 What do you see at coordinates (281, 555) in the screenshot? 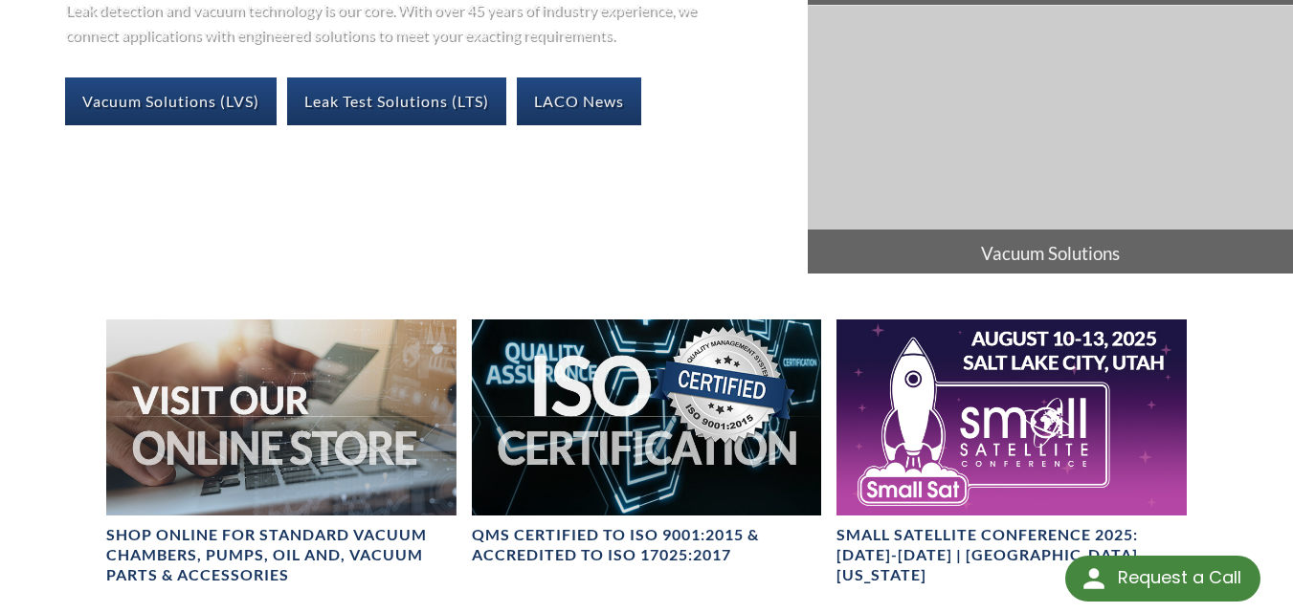
I see `h4: SHOP ONLINE FOR STANDARD VACUUM CHAMBERS, PUMPS, OIL AND, VACUUM PARTS & ACCESSORIES` at bounding box center [281, 555].